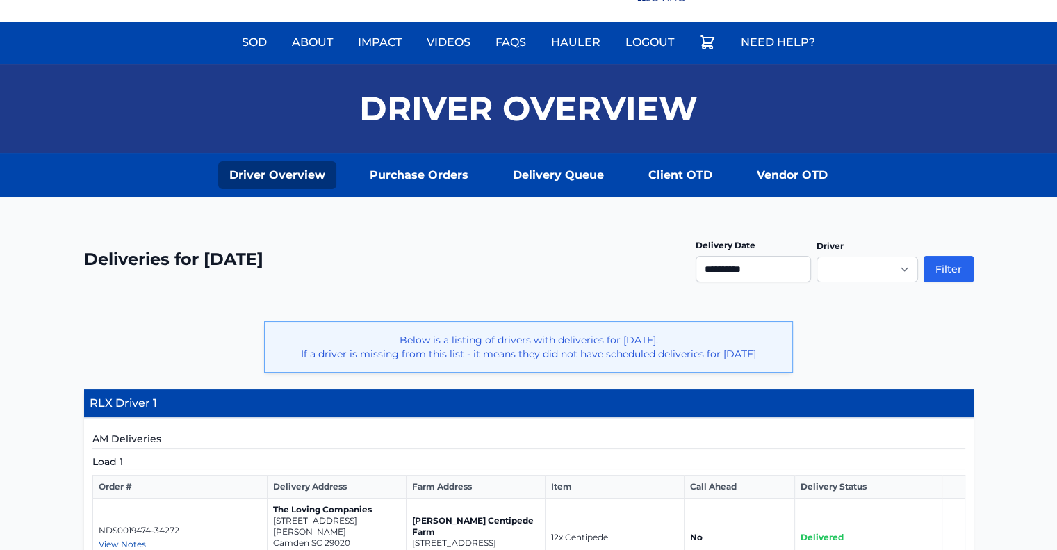 This screenshot has width=1057, height=550. I want to click on th: Farm Address, so click(476, 486).